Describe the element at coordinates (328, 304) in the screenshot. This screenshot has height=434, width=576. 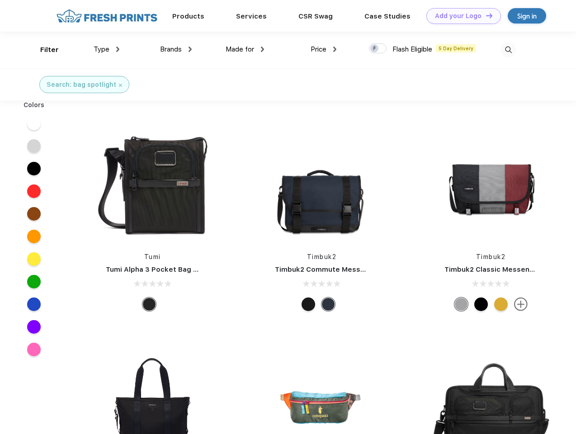
I see `div: Eco Nautical` at that location.